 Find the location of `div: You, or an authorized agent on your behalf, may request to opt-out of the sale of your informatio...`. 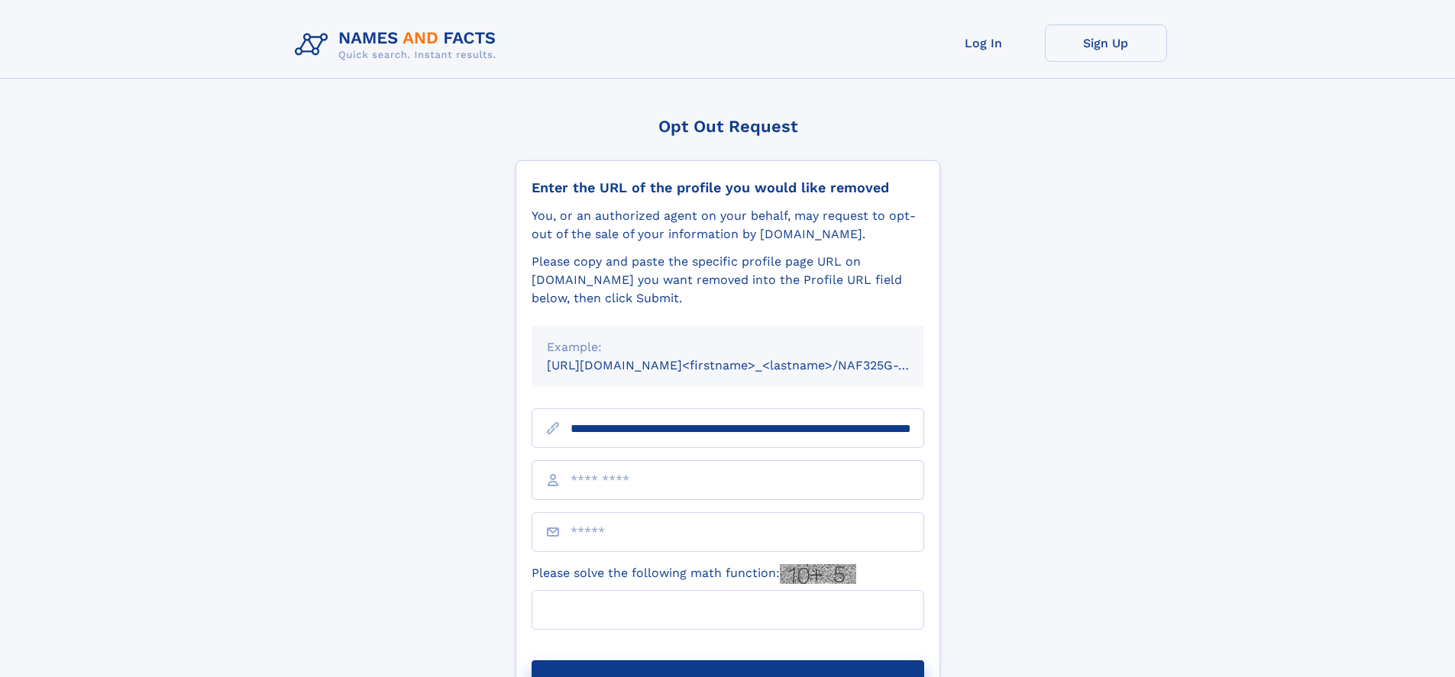

div: You, or an authorized agent on your behalf, may request to opt-out of the sale of your informatio... is located at coordinates (728, 225).